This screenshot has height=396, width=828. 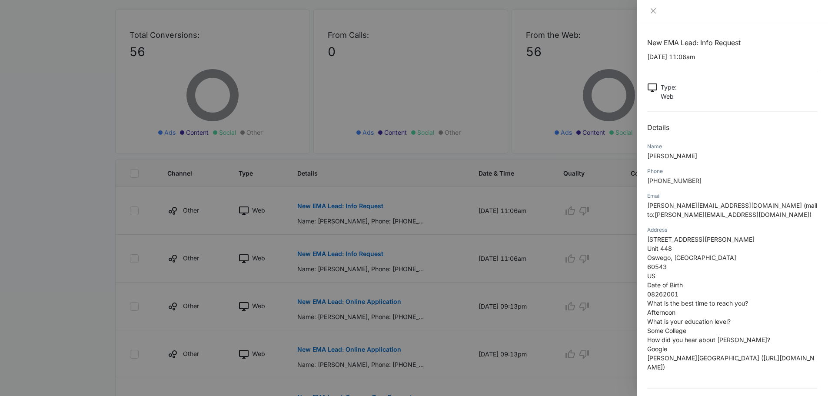 What do you see at coordinates (661, 312) in the screenshot?
I see `span: Afternoon` at bounding box center [661, 312].